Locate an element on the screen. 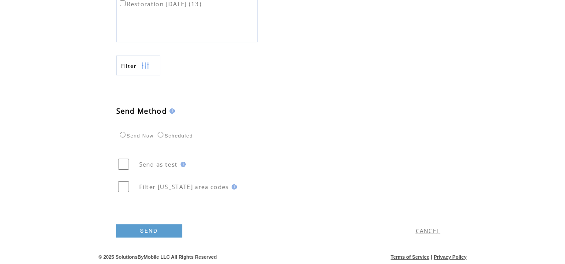  a: Filter is located at coordinates (138, 65).